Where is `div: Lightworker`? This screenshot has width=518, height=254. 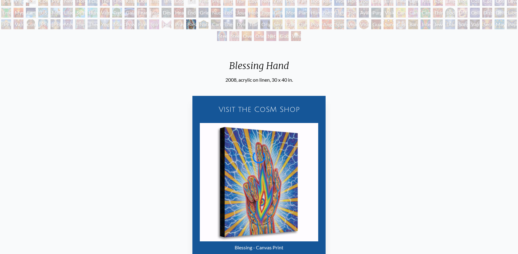 div: Lightworker is located at coordinates (339, 13).